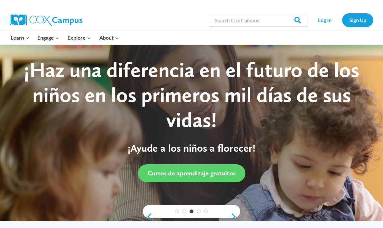 The width and height of the screenshot is (383, 228). Describe the element at coordinates (79, 38) in the screenshot. I see `button: Child menu of Explore` at that location.